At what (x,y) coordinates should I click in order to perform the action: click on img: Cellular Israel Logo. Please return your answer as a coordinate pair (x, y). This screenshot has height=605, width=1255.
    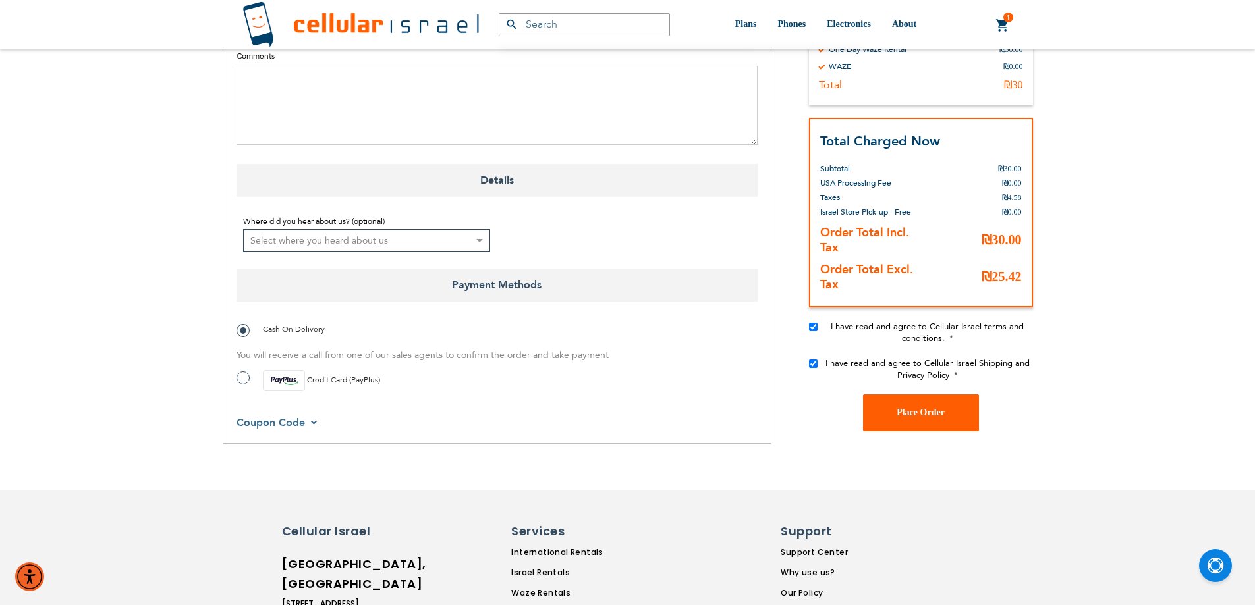
    Looking at the image, I should click on (360, 24).